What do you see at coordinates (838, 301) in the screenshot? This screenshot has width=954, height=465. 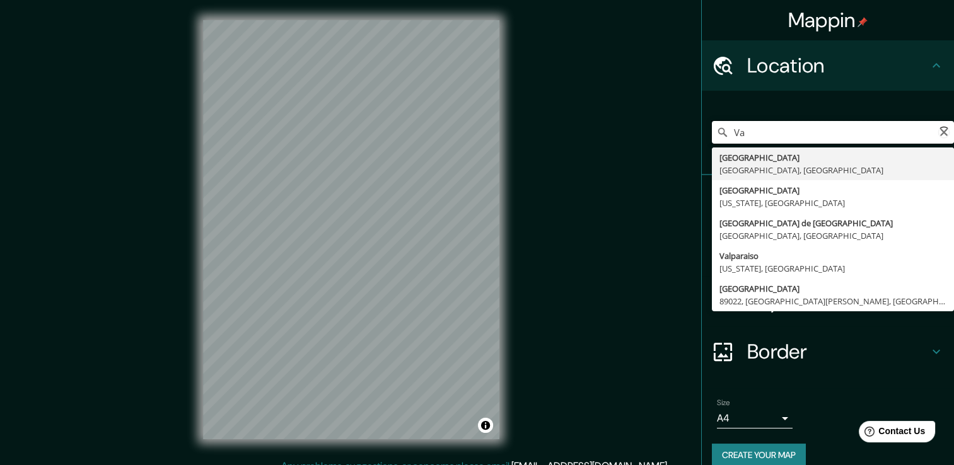 I see `h4: Layout` at bounding box center [838, 301].